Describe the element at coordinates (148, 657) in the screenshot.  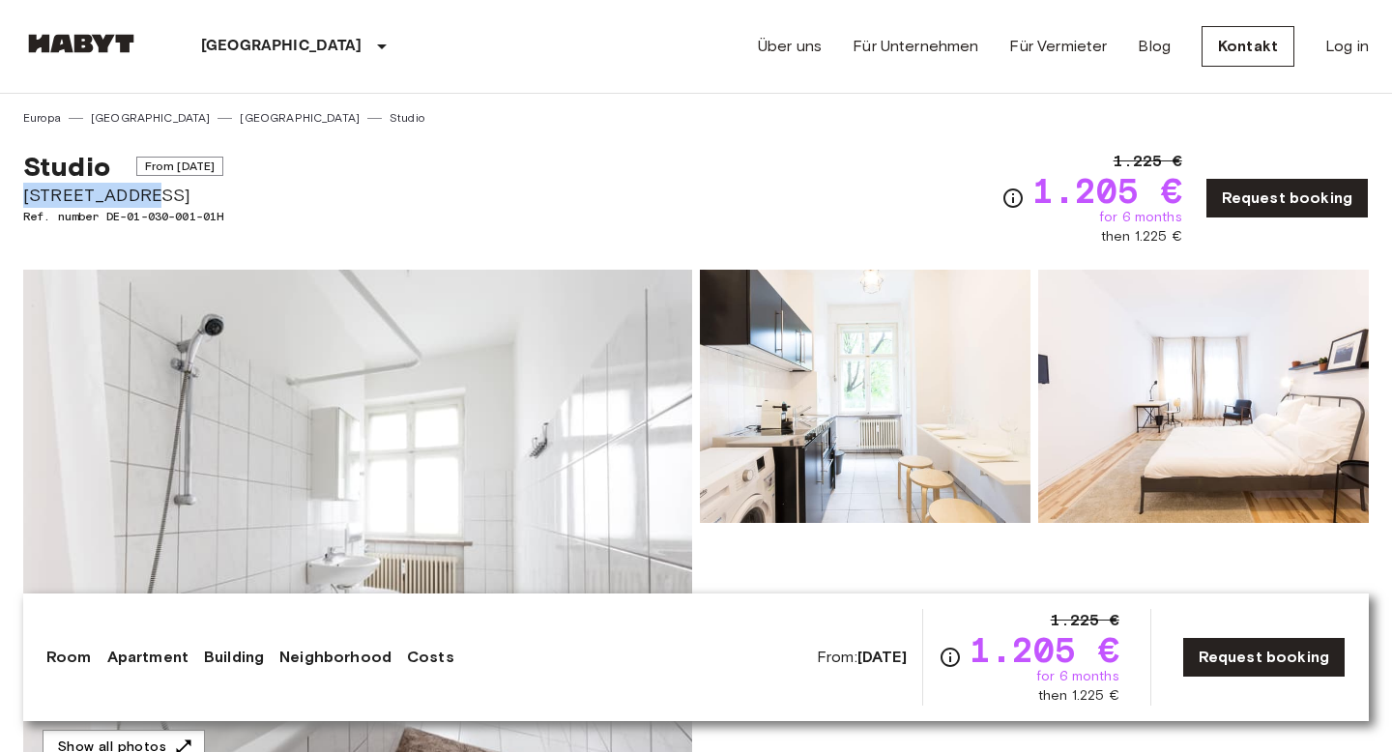
I see `a: Apartment` at that location.